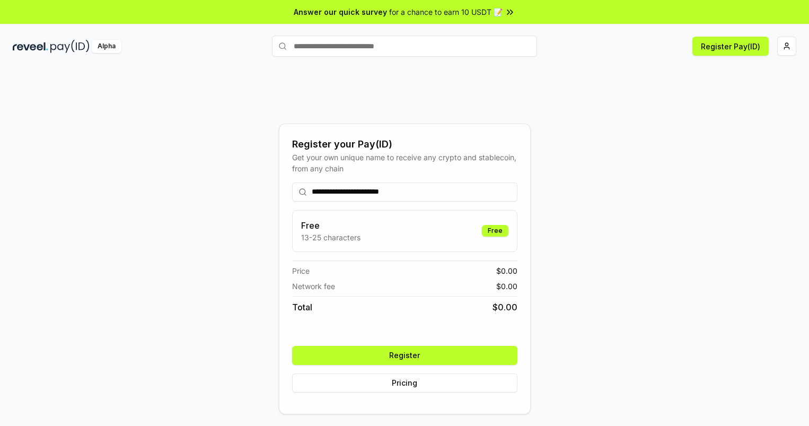  Describe the element at coordinates (300, 270) in the screenshot. I see `span: Price` at that location.